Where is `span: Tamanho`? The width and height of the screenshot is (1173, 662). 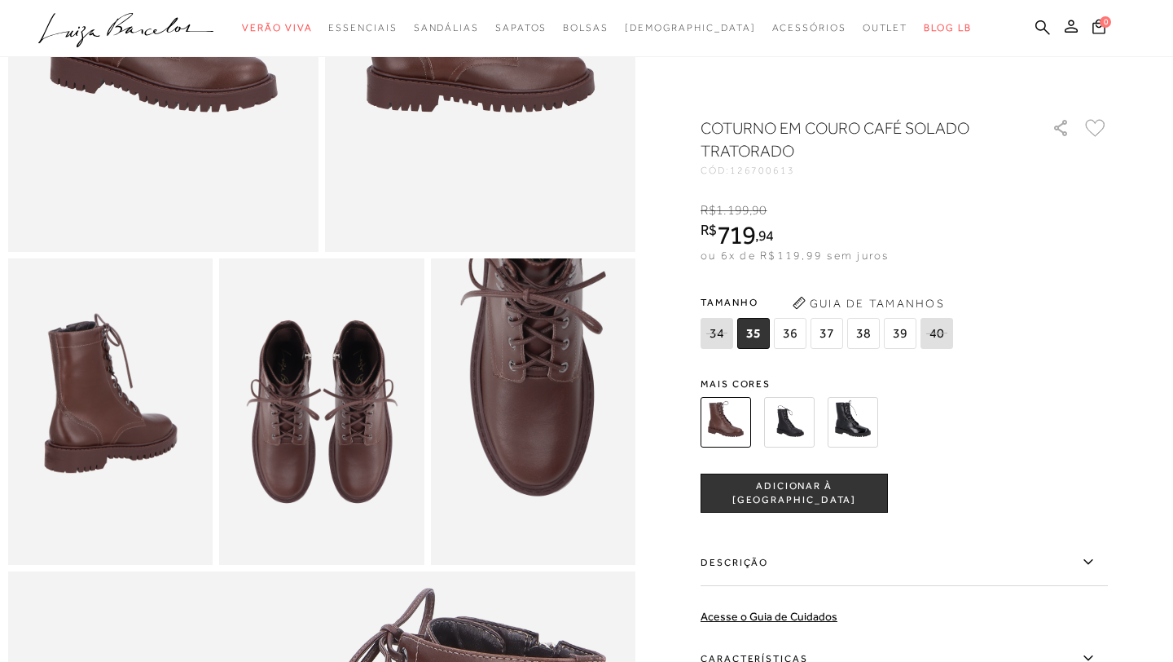 span: Tamanho is located at coordinates (829, 302).